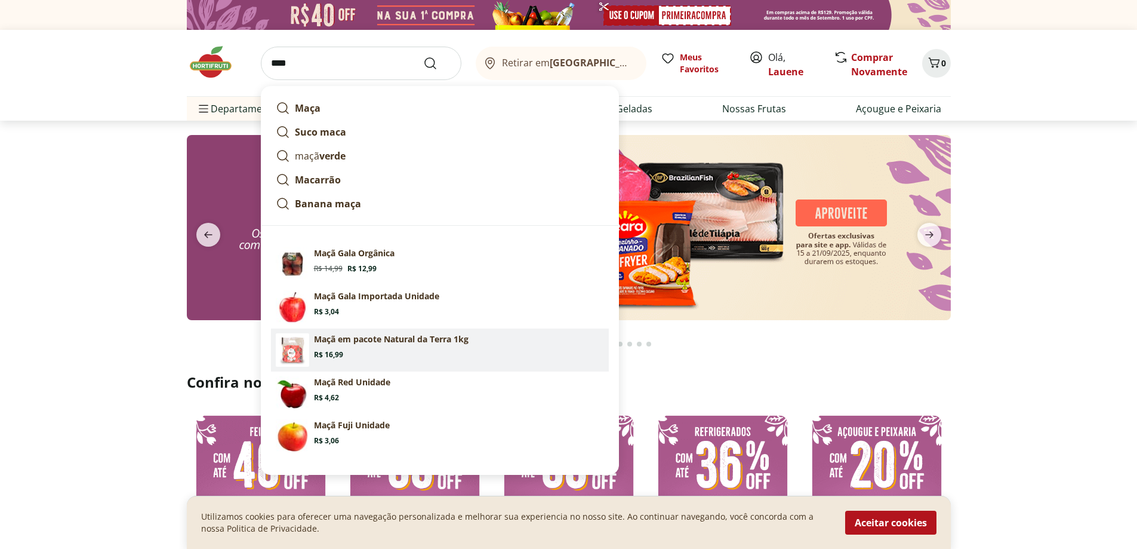 This screenshot has width=1137, height=549. What do you see at coordinates (649, 344) in the screenshot?
I see `button: Go to page 17 from fs-carousel` at bounding box center [649, 344].